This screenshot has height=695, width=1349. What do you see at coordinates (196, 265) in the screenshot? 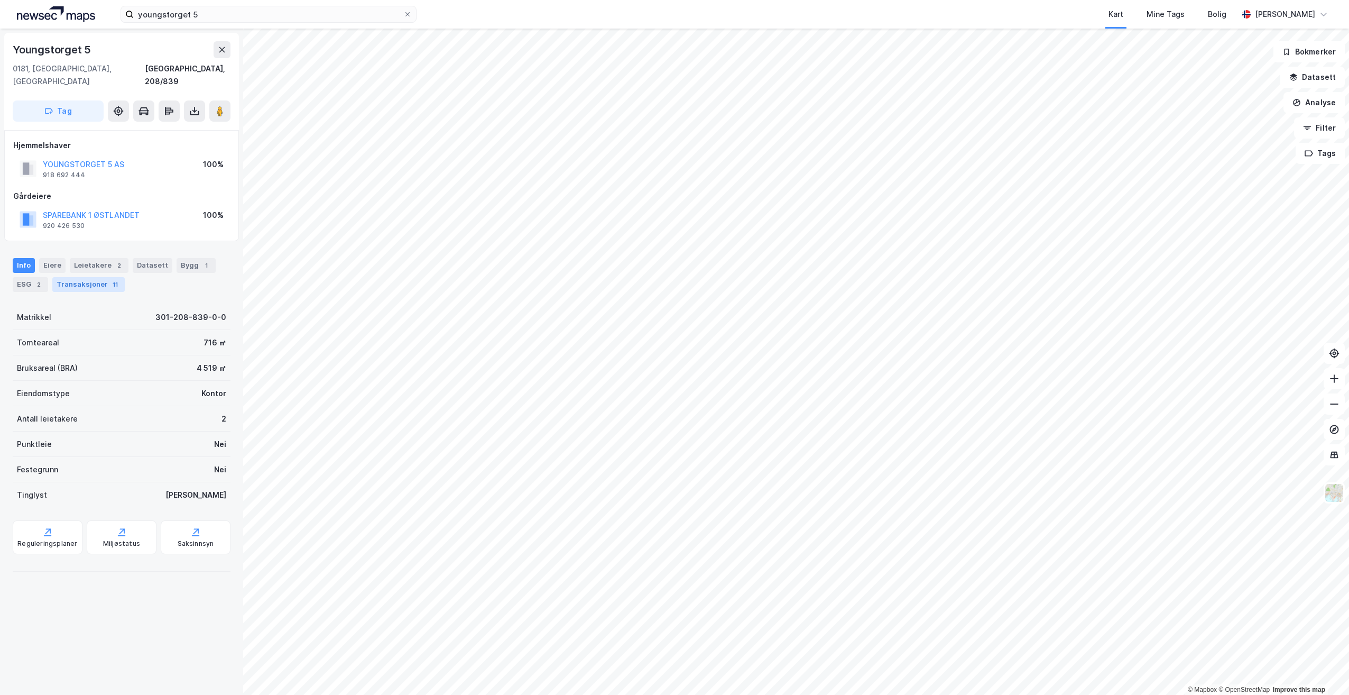
I see `div: Bygg` at bounding box center [196, 265].